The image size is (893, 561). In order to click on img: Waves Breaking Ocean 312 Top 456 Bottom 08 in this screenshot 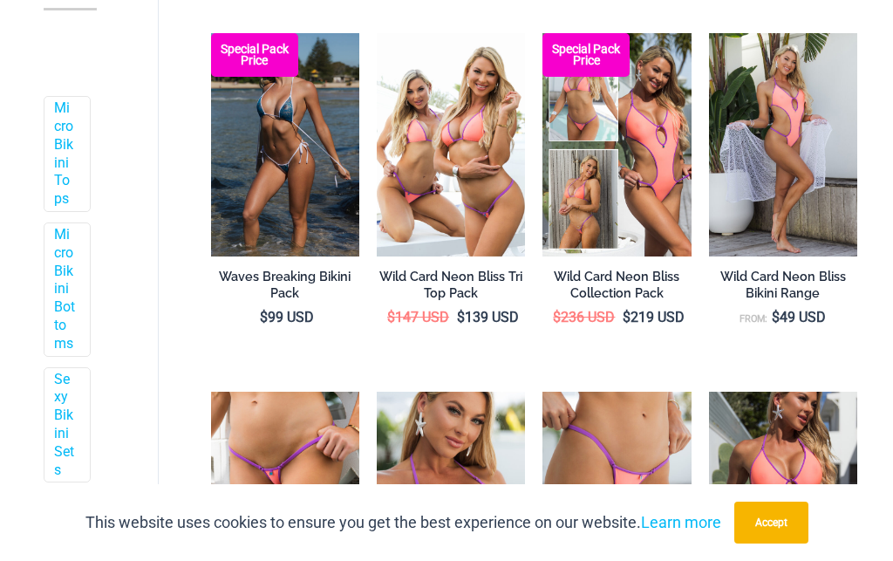, I will do `click(285, 145)`.